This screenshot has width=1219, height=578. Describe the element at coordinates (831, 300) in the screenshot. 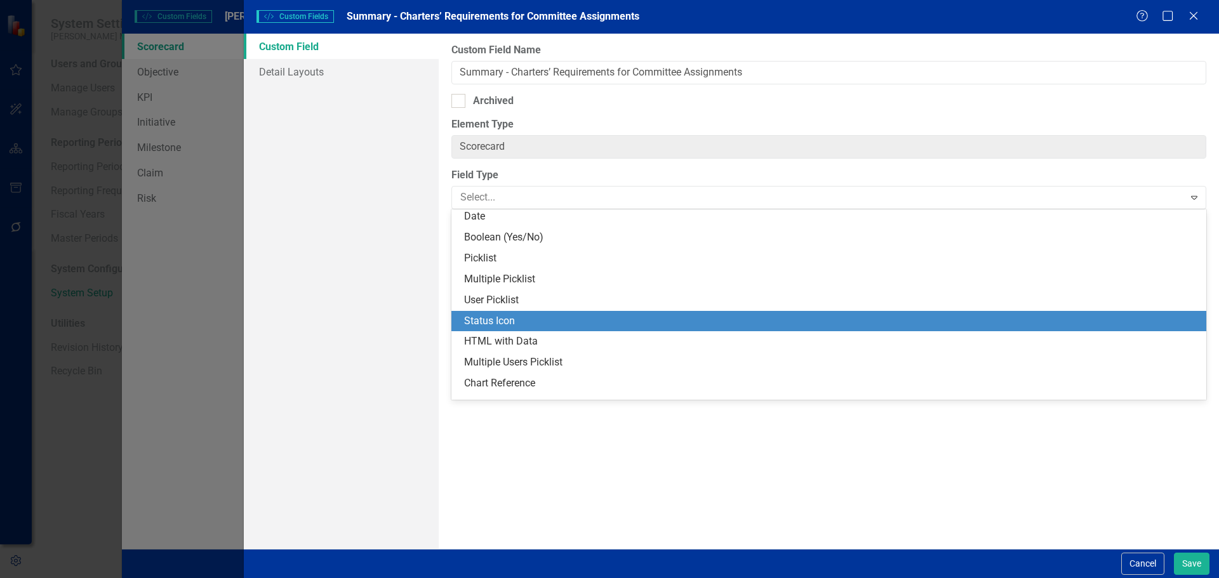

I see `div: User Picklist` at that location.